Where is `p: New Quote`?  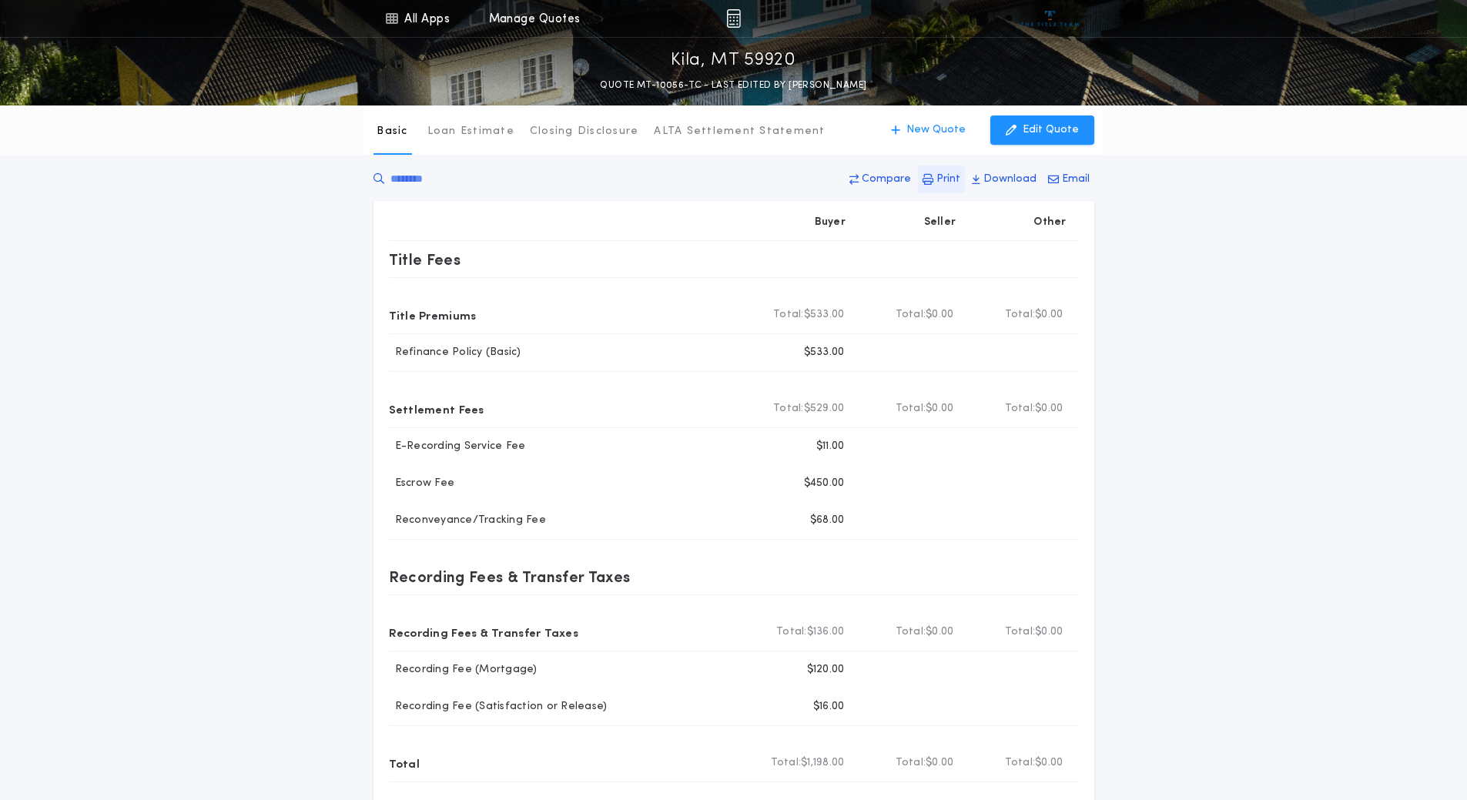 p: New Quote is located at coordinates (935, 130).